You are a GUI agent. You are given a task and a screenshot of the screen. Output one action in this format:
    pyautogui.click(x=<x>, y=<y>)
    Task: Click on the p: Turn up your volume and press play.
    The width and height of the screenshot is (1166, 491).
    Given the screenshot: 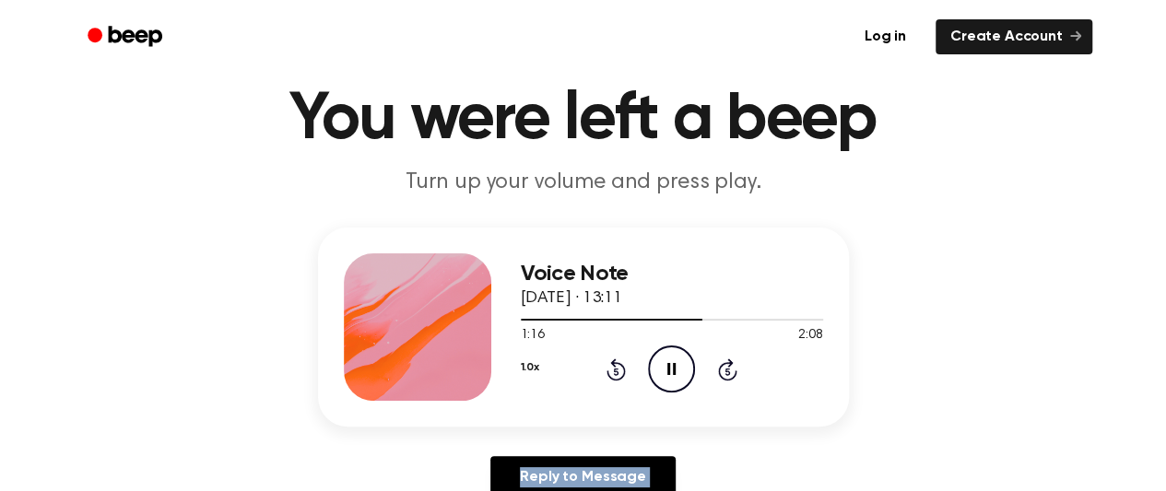 What is the action you would take?
    pyautogui.click(x=583, y=182)
    